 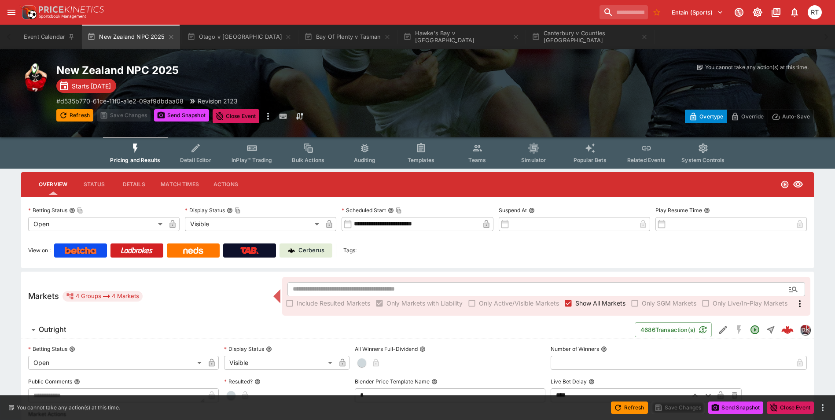 What do you see at coordinates (250, 250) in the screenshot?
I see `img: TabNZ` at bounding box center [250, 250].